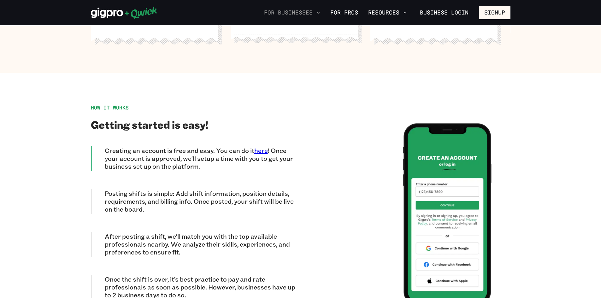  Describe the element at coordinates (495, 13) in the screenshot. I see `button: Signup` at that location.